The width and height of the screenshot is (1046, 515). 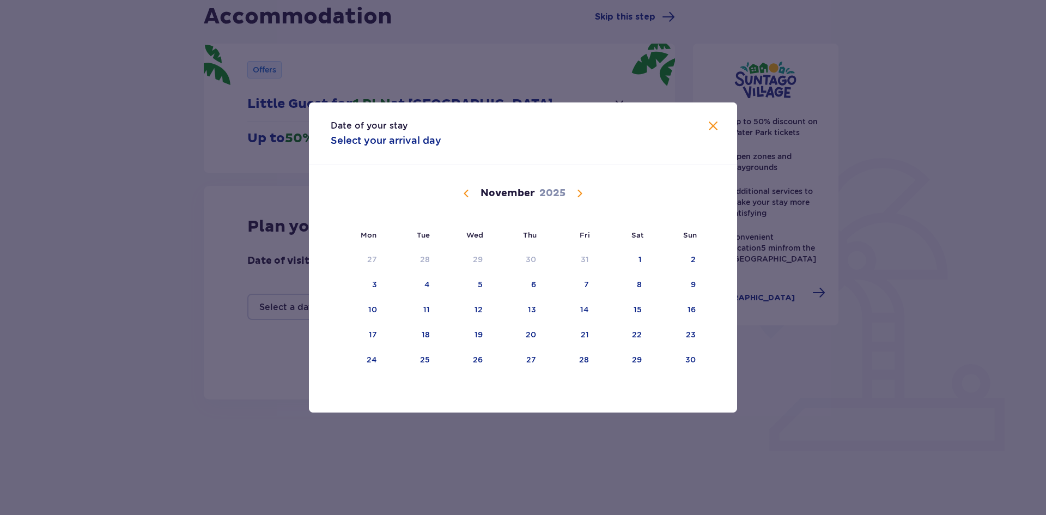 I want to click on div: 23, so click(x=691, y=335).